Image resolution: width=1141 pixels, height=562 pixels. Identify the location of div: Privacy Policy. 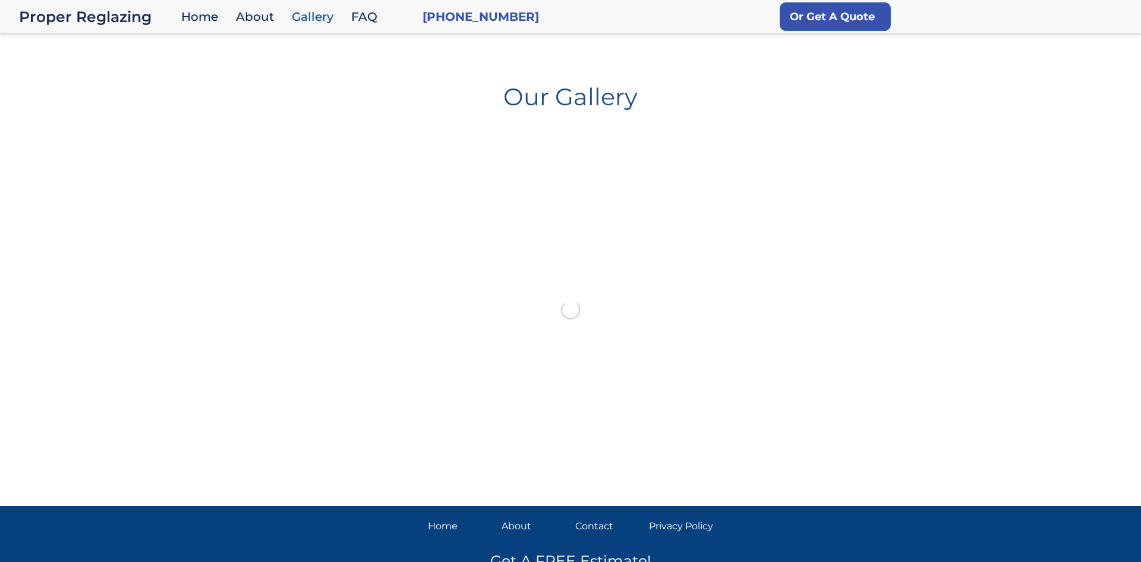
(681, 526).